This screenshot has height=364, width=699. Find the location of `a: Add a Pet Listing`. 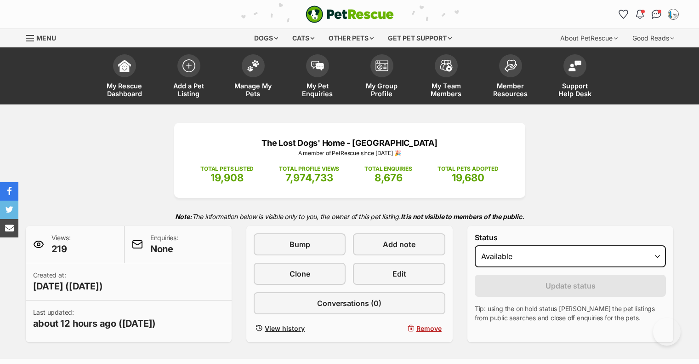

a: Add a Pet Listing is located at coordinates (189, 77).